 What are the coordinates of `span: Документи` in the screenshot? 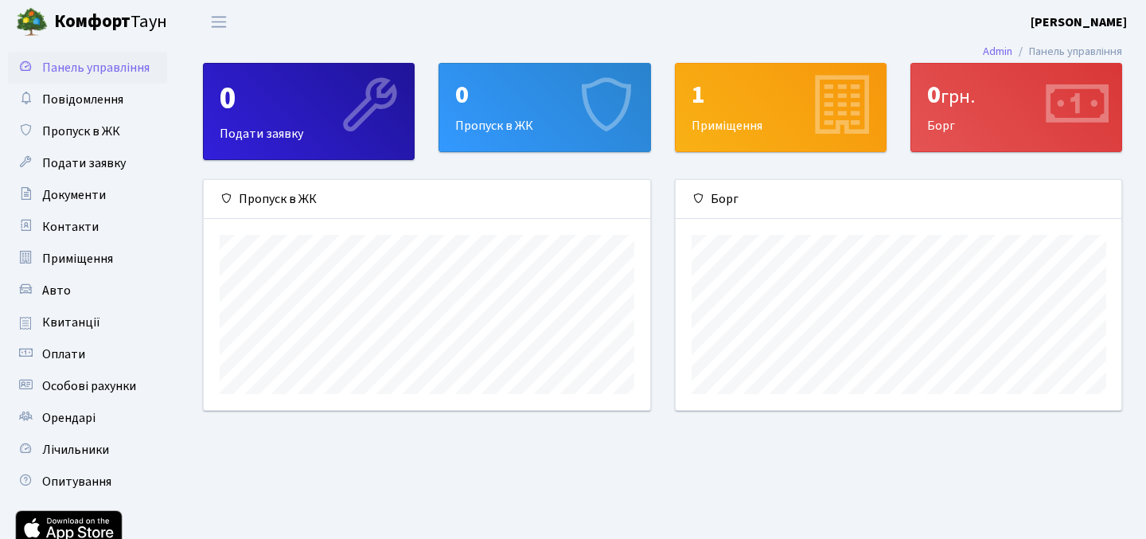 It's located at (74, 195).